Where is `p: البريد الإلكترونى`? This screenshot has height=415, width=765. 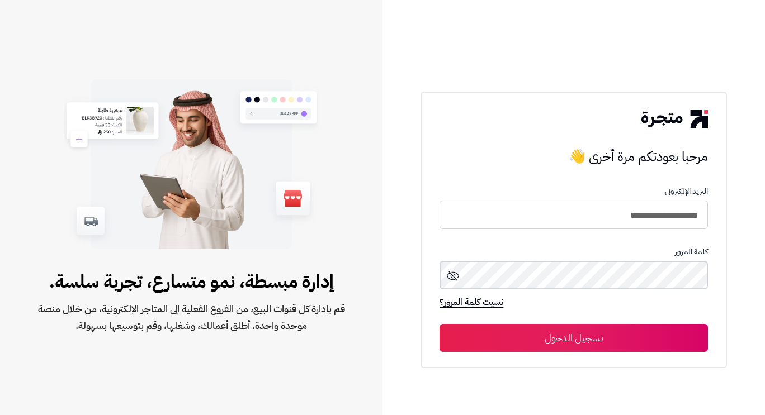
p: البريد الإلكترونى is located at coordinates (573, 192).